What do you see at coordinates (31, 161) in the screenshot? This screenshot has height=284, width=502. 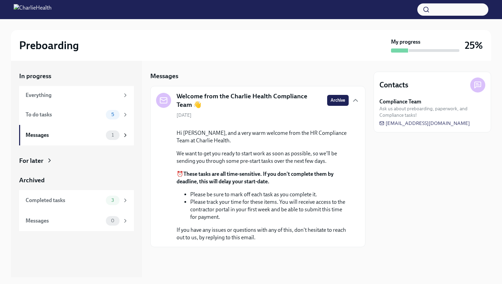 I see `div: For later` at bounding box center [31, 161].